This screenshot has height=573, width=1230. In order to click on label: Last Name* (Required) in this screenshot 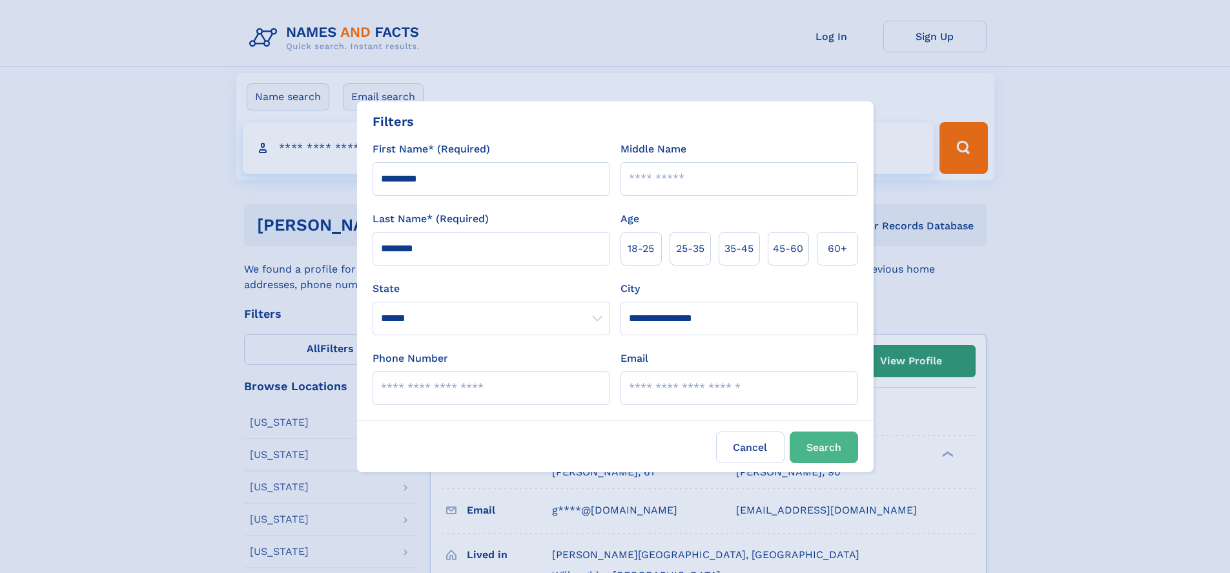, I will do `click(431, 219)`.